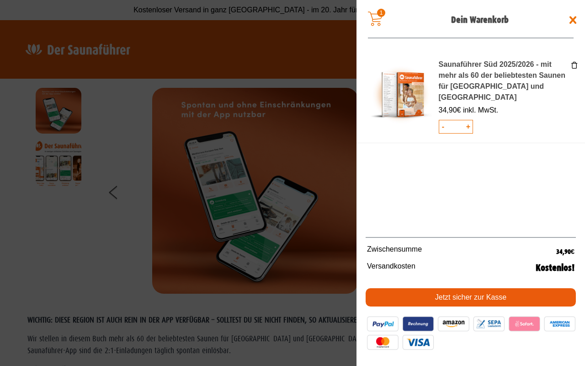  I want to click on span: Zwischensumme, so click(462, 251).